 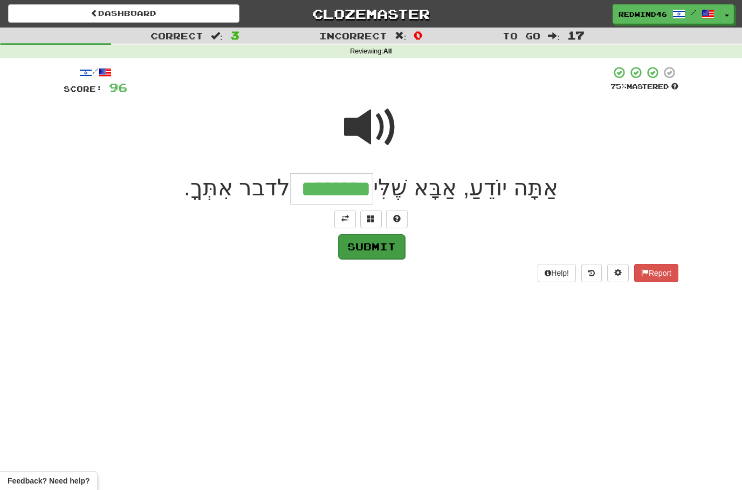 What do you see at coordinates (372, 246) in the screenshot?
I see `button: Submit` at bounding box center [372, 246].